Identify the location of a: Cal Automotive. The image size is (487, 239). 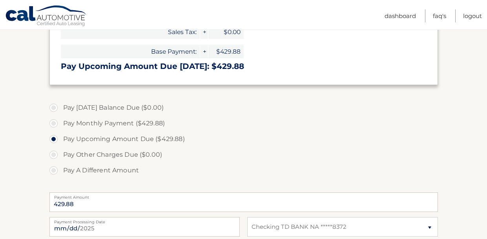
(46, 16).